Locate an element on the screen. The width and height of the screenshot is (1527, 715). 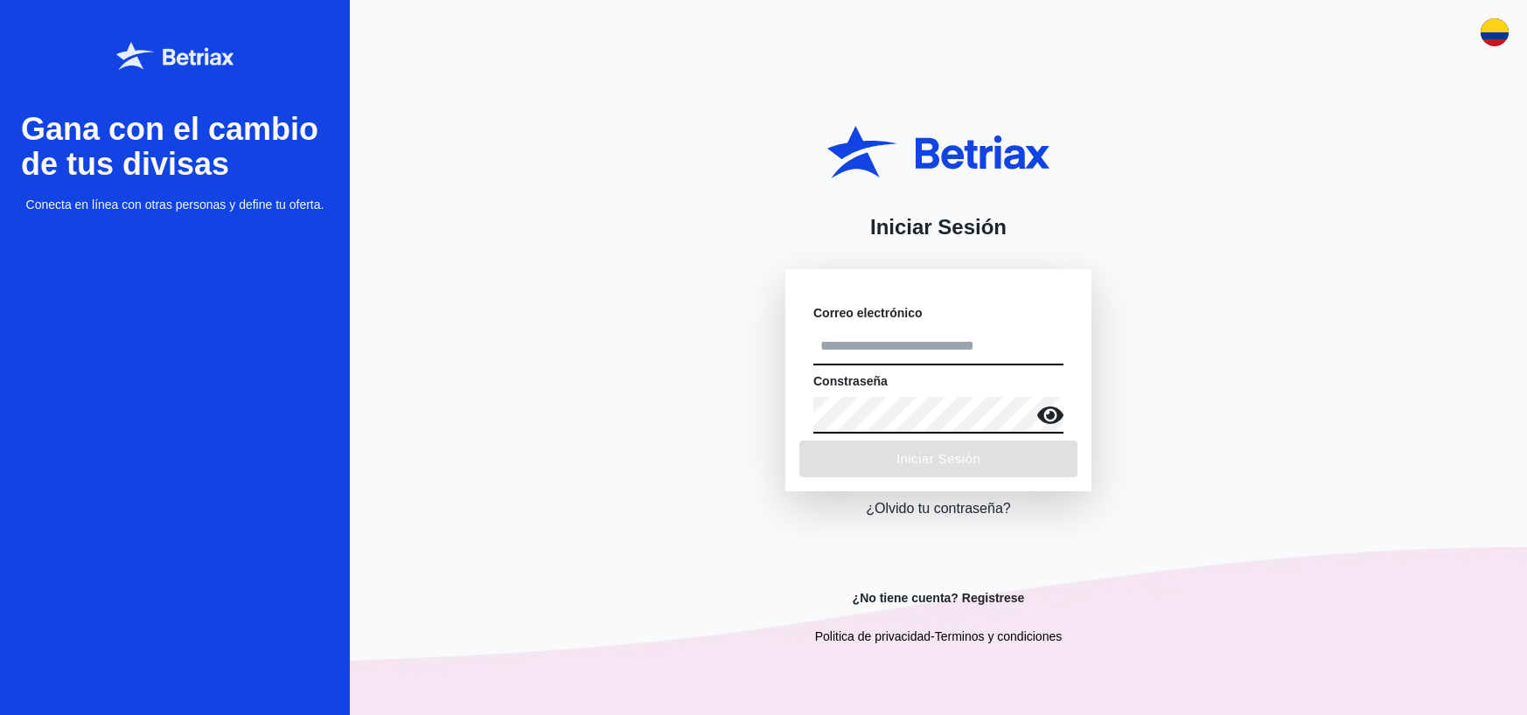
h1: Iniciar Sesión is located at coordinates (938, 227).